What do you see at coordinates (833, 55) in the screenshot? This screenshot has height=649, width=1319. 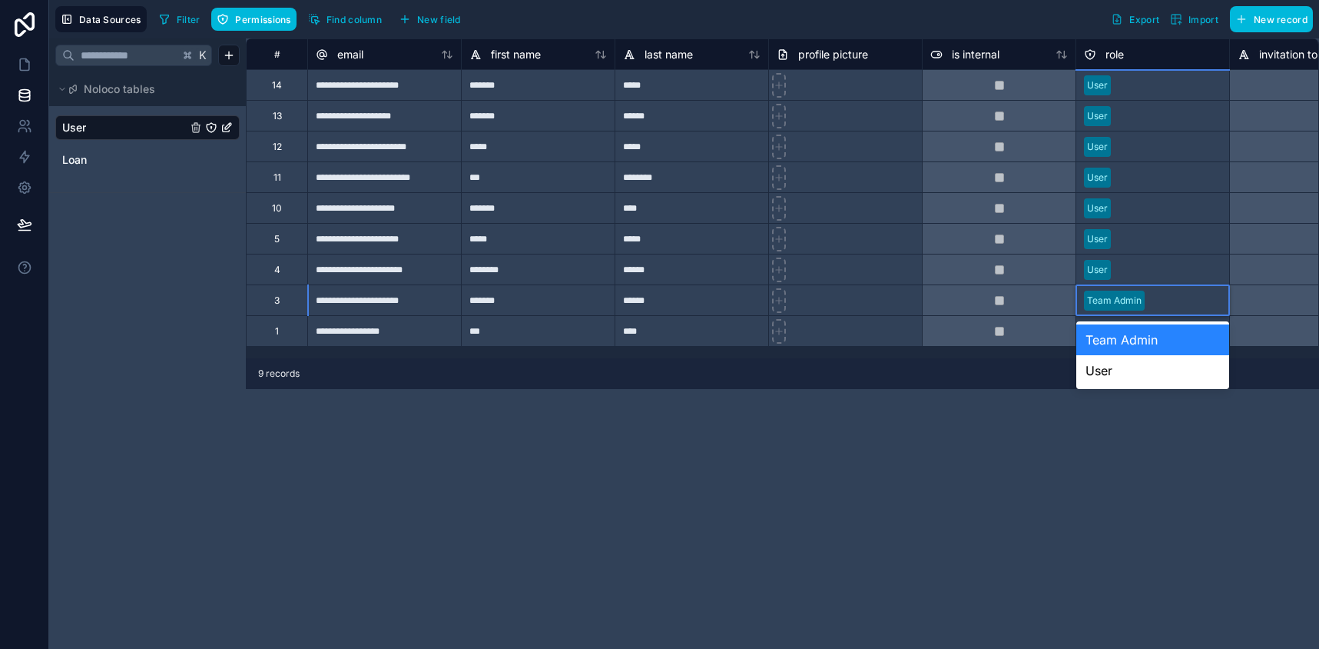 I see `span: profile picture` at bounding box center [833, 55].